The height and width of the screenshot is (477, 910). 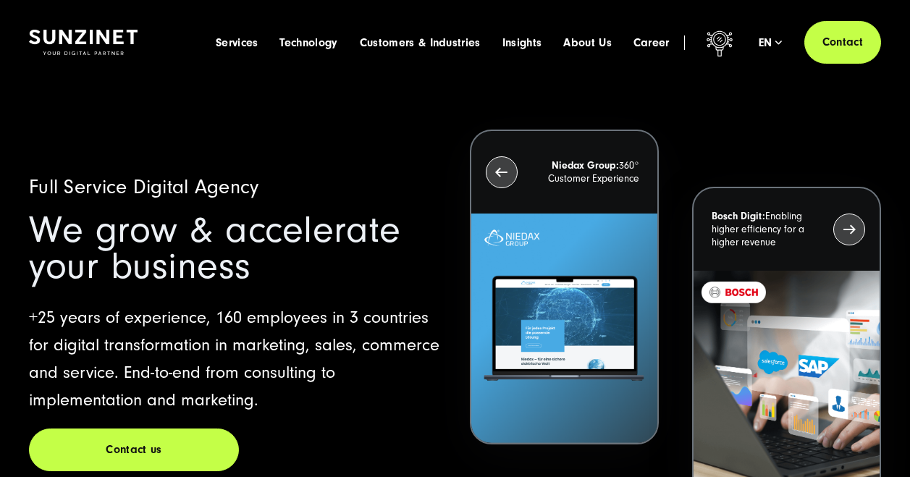 What do you see at coordinates (565, 287) in the screenshot?
I see `button: Niedax Group:360° Customer Experience Letztes Projekt von Niedax. Ein Laptop auf dem die Niedax W...` at bounding box center [565, 287].